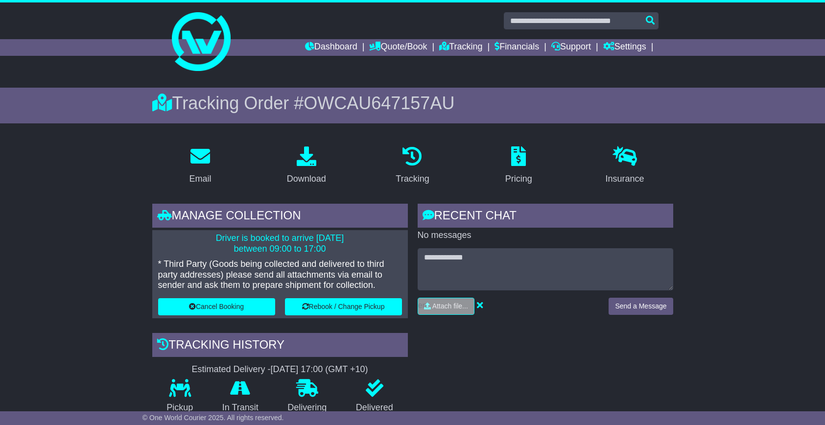 The height and width of the screenshot is (425, 825). What do you see at coordinates (518, 166) in the screenshot?
I see `a: Pricing` at bounding box center [518, 166].